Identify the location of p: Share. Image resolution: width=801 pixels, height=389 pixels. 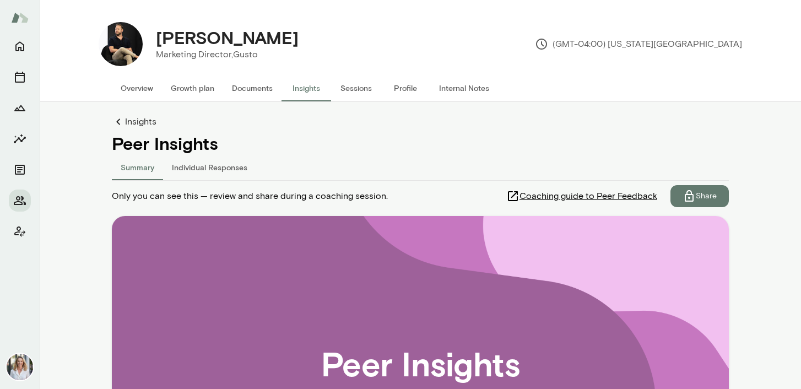
(707, 196).